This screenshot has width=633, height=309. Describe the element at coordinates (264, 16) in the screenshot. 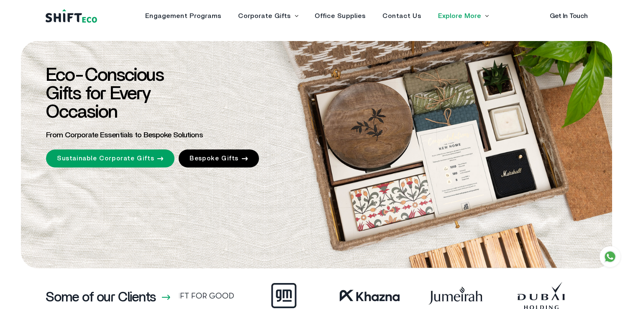

I see `a: Corporate Gifts` at that location.